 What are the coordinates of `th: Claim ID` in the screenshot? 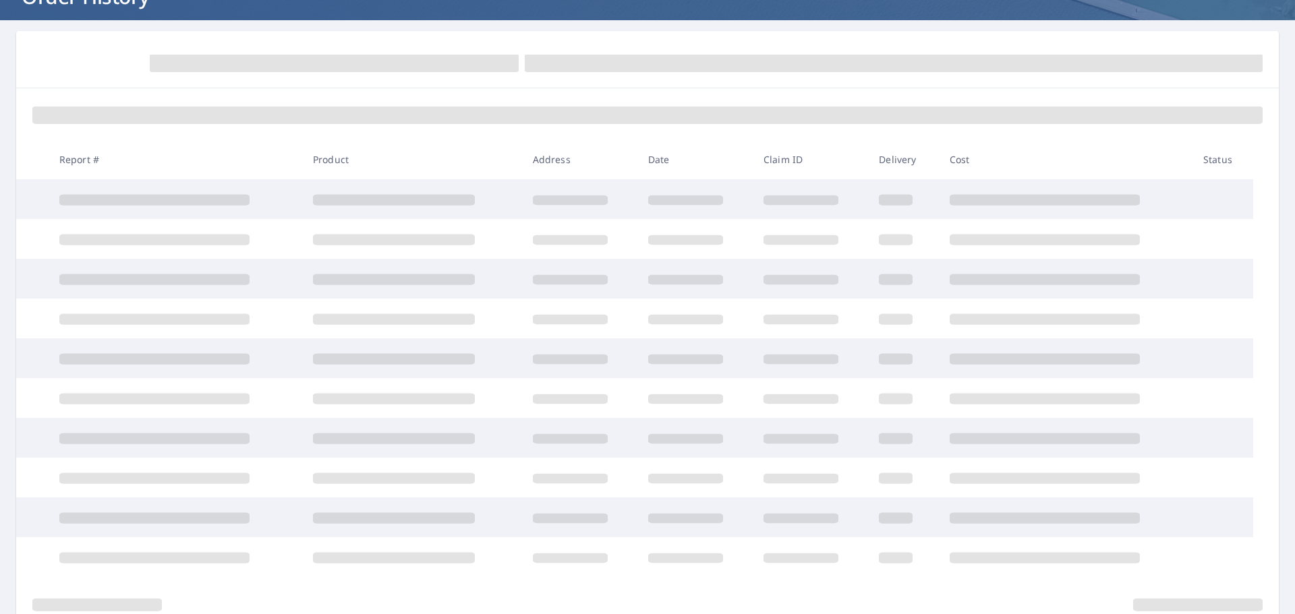 It's located at (810, 159).